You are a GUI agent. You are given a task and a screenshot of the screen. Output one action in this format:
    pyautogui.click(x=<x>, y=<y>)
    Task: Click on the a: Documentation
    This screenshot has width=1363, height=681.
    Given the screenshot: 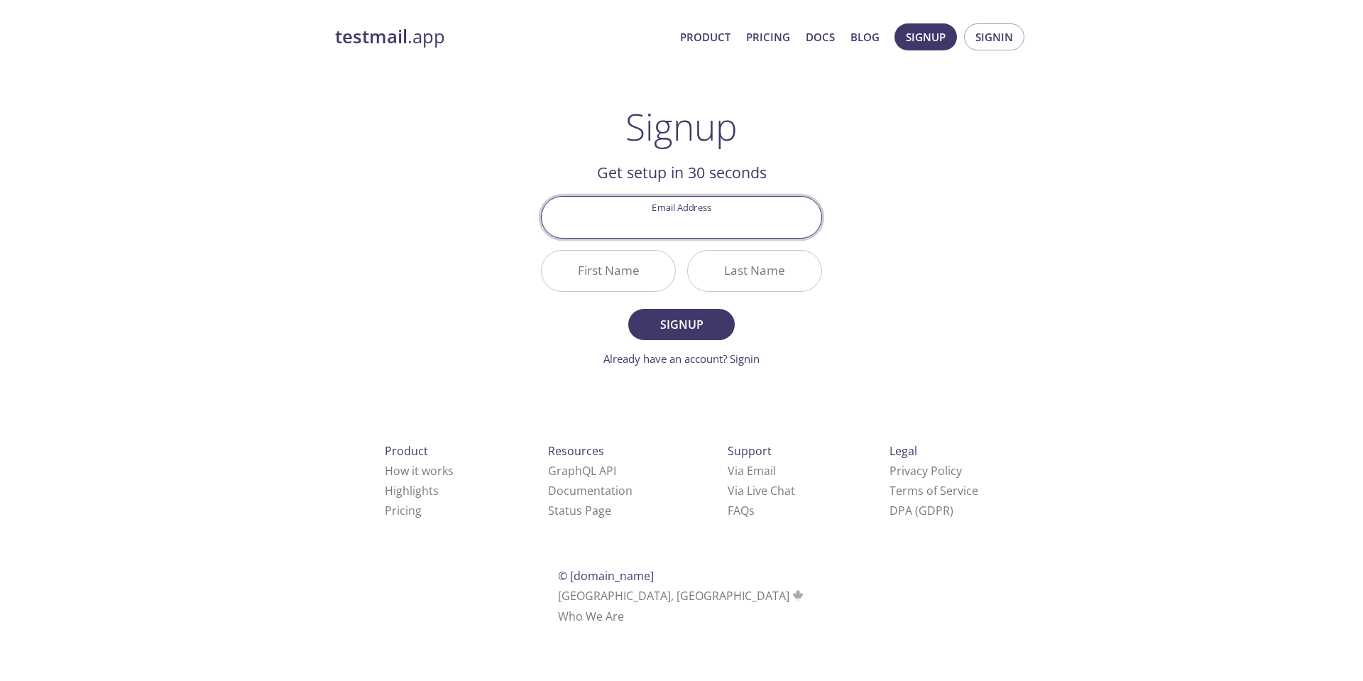 What is the action you would take?
    pyautogui.click(x=590, y=491)
    